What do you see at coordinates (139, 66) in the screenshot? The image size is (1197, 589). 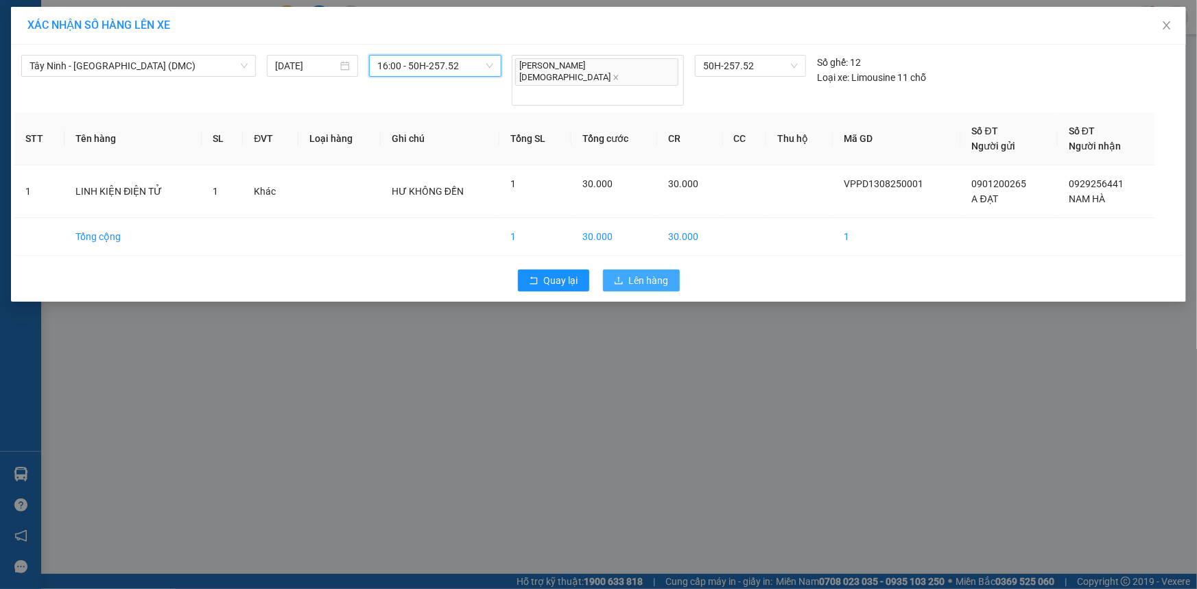 I see `span: Tây Ninh - Sài Gòn (DMC)` at bounding box center [139, 66].